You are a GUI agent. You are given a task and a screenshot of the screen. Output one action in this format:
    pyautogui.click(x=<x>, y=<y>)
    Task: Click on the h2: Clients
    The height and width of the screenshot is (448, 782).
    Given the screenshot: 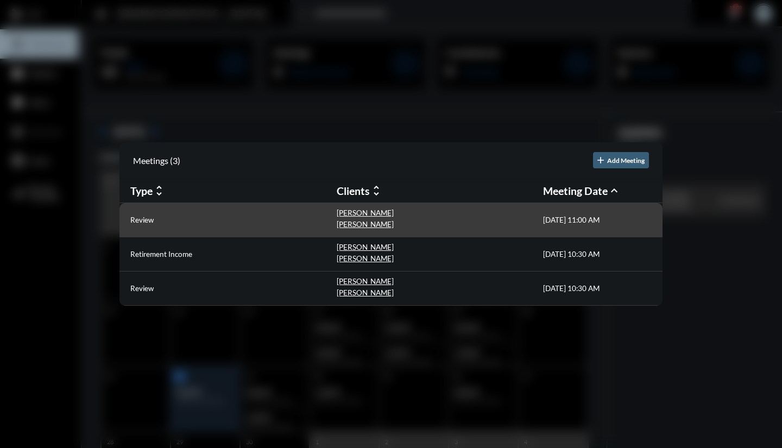 What is the action you would take?
    pyautogui.click(x=353, y=191)
    